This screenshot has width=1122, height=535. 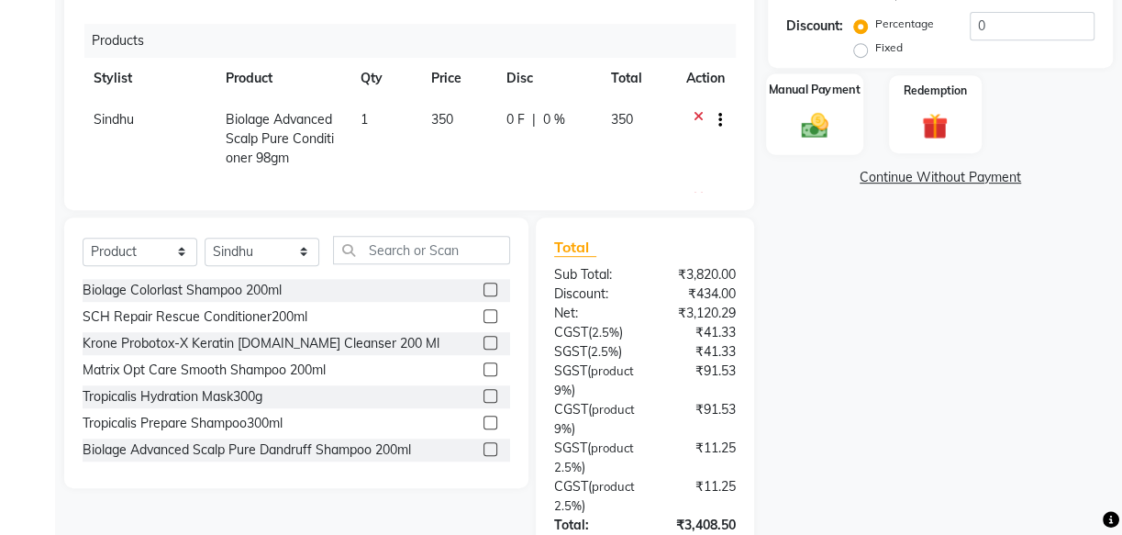 What do you see at coordinates (280, 139) in the screenshot?
I see `span: Biolage Advanced Scalp Pure Conditioner 98gm` at bounding box center [280, 139].